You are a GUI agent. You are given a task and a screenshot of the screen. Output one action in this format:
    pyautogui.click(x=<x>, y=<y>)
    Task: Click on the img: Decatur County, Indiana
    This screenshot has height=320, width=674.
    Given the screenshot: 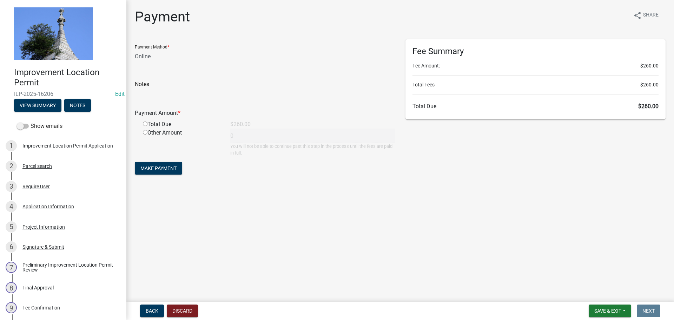 What is the action you would take?
    pyautogui.click(x=53, y=34)
    